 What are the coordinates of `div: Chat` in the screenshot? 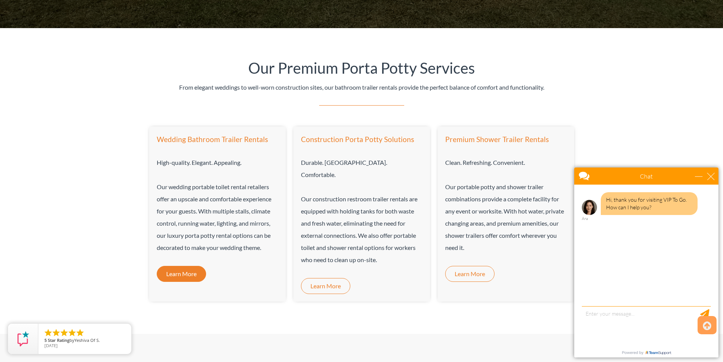 It's located at (77, 13).